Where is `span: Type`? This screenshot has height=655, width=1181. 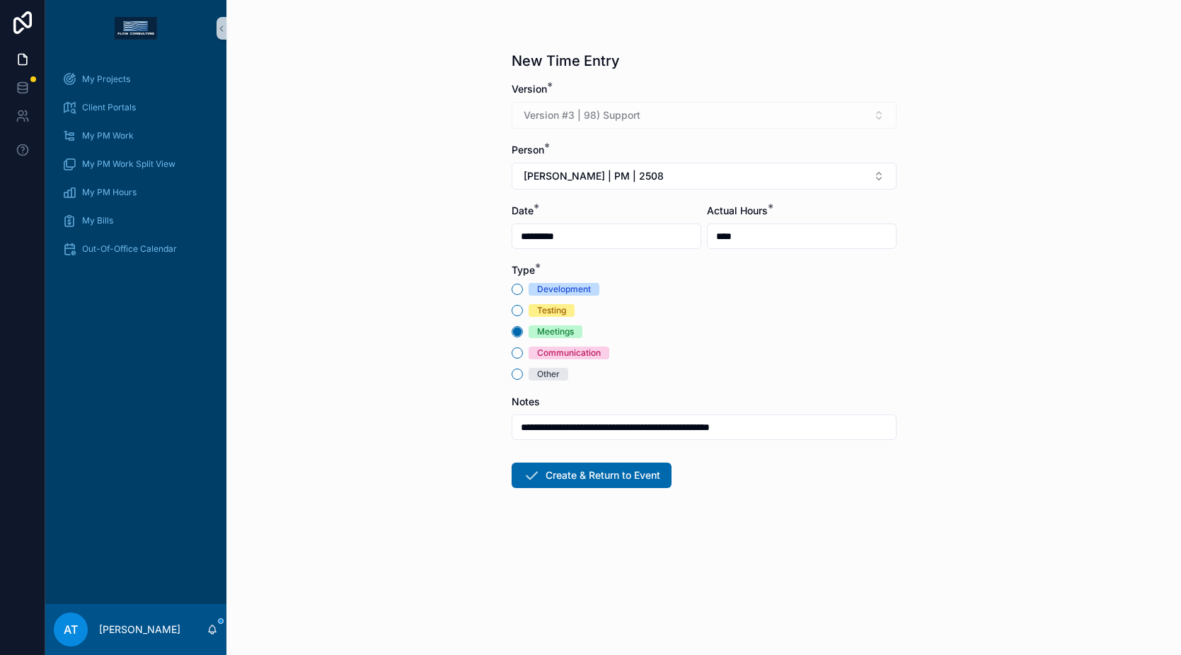 span: Type is located at coordinates (523, 270).